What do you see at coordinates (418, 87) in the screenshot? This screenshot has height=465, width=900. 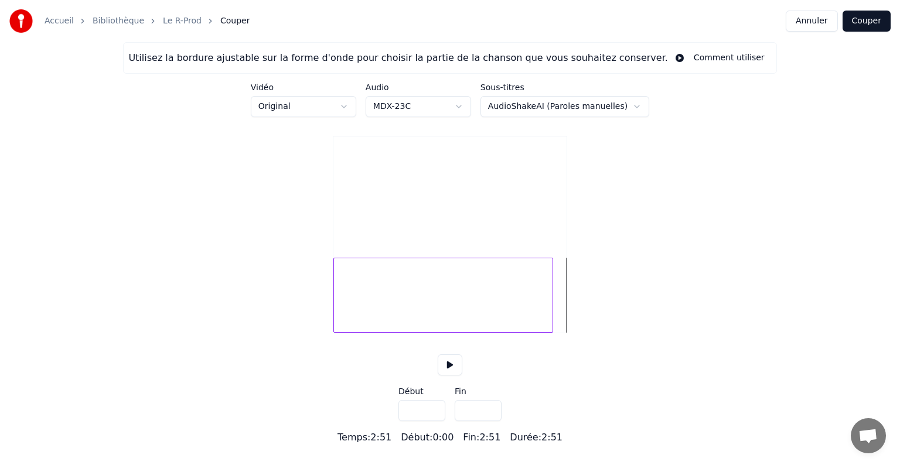 I see `label: Audio` at bounding box center [418, 87].